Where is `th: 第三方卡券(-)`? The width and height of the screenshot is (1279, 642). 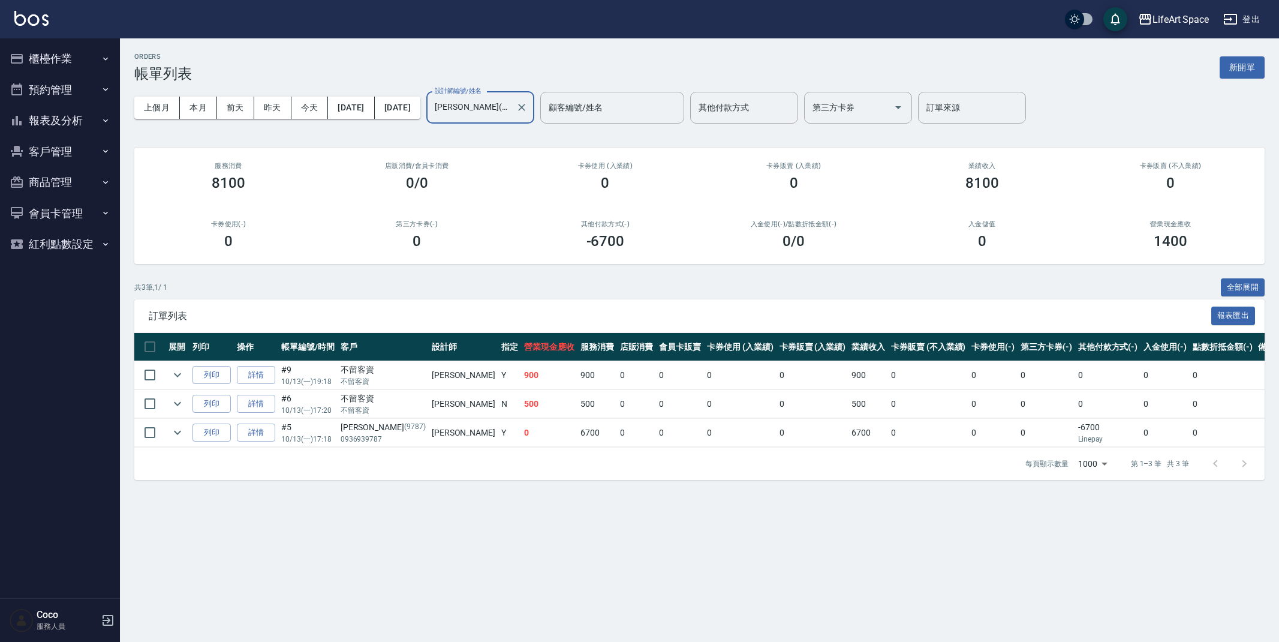 th: 第三方卡券(-) is located at coordinates (1046, 347).